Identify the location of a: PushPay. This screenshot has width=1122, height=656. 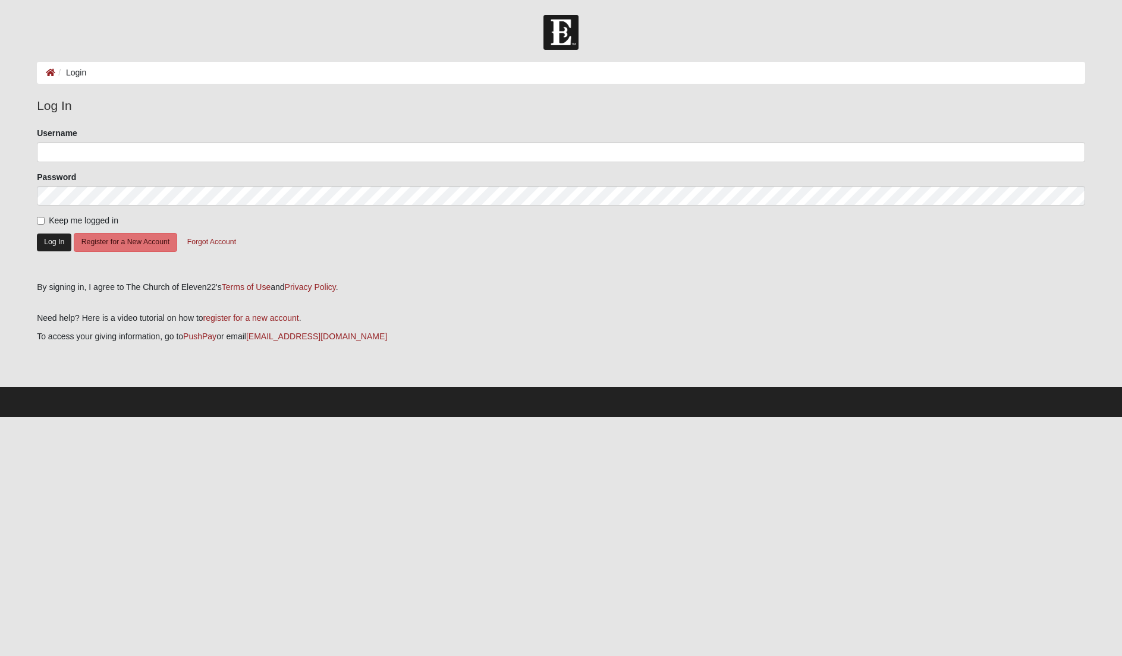
(200, 337).